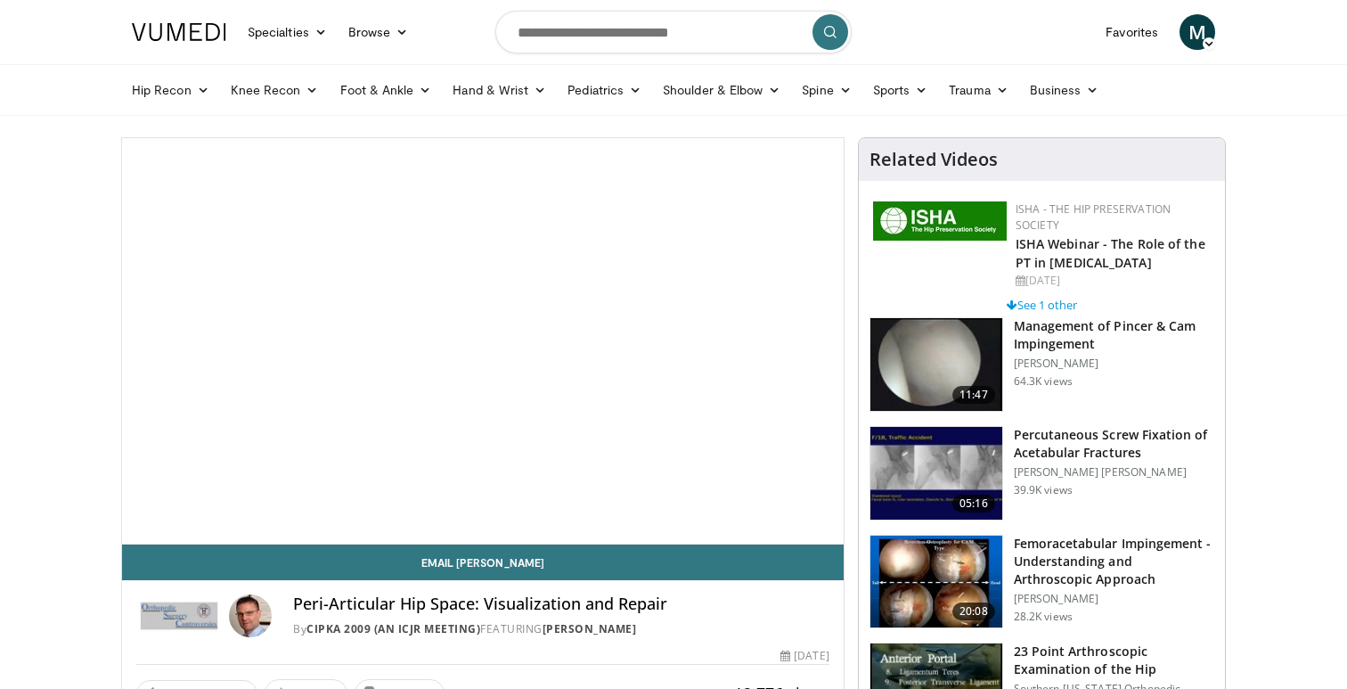  I want to click on a: Knee Recon, so click(274, 90).